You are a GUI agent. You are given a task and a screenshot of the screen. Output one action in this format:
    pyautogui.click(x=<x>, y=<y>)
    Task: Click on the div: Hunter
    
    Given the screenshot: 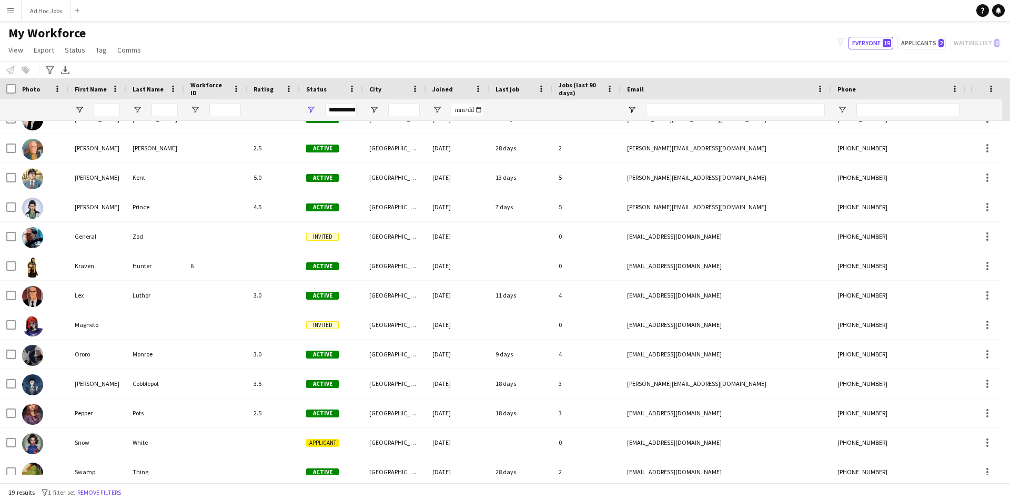 What is the action you would take?
    pyautogui.click(x=155, y=266)
    